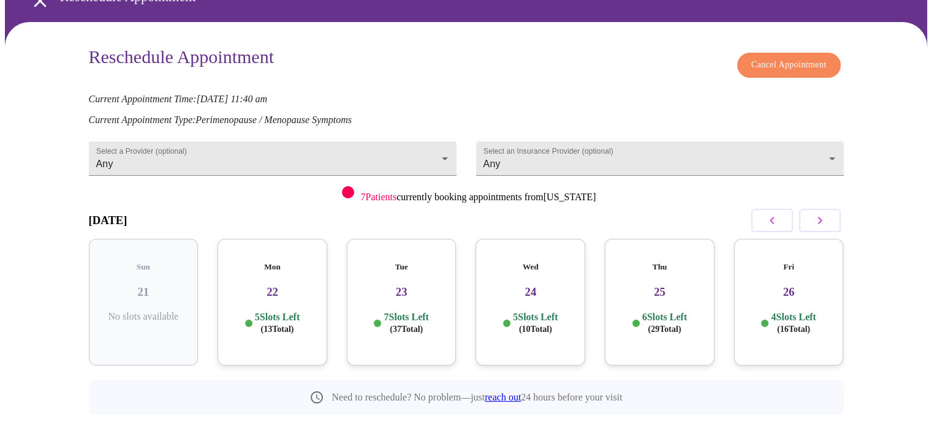  I want to click on h5: Thu, so click(660, 267).